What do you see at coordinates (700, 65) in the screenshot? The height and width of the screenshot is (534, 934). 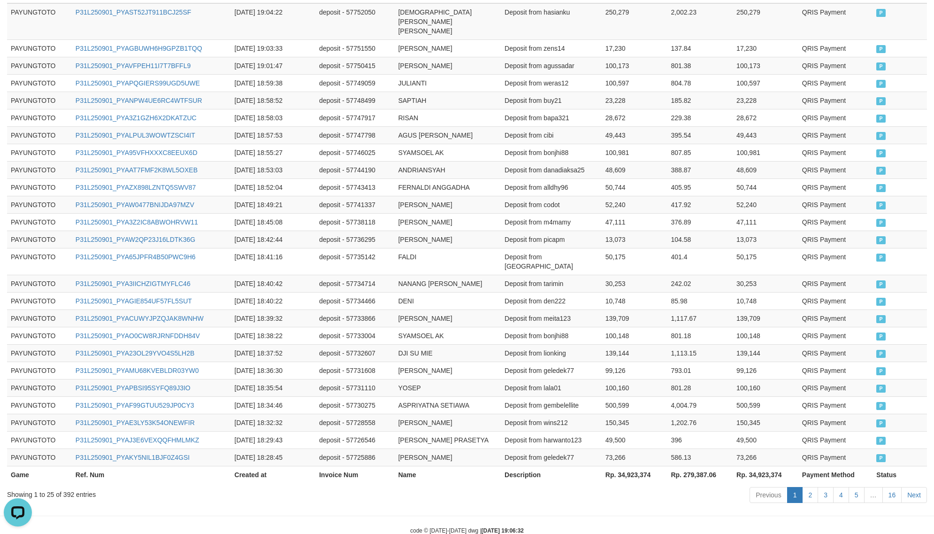 I see `td: 801.38` at bounding box center [700, 65].